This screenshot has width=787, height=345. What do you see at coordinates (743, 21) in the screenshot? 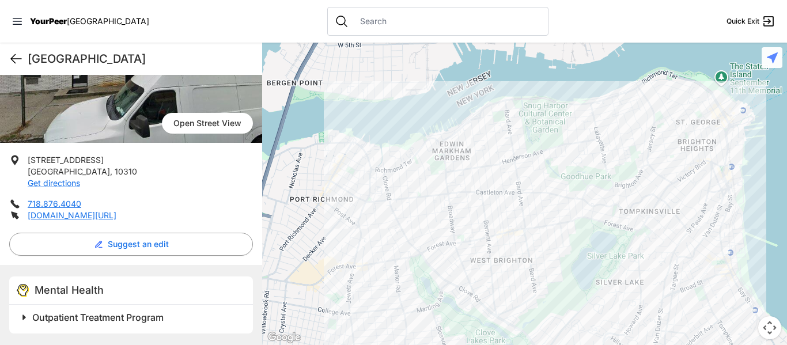
I see `span: Quick Exit` at bounding box center [743, 21].